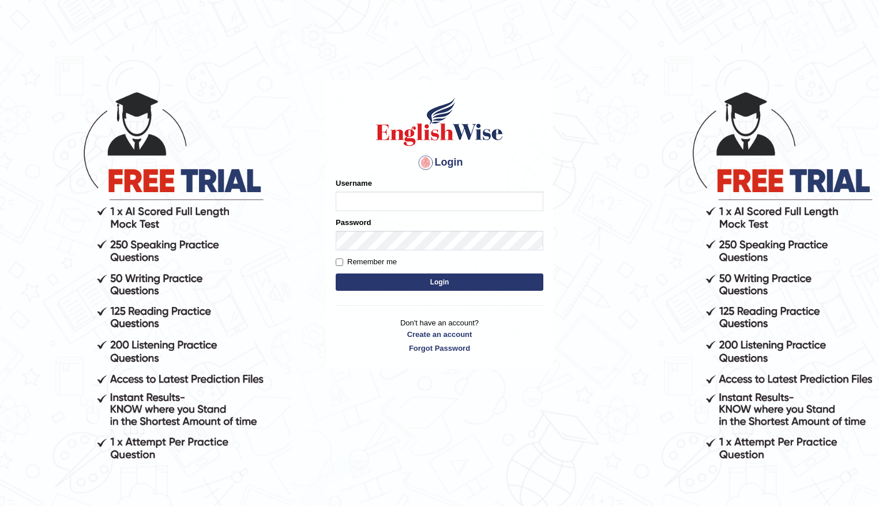 The image size is (879, 506). What do you see at coordinates (353, 222) in the screenshot?
I see `label: Password` at bounding box center [353, 222].